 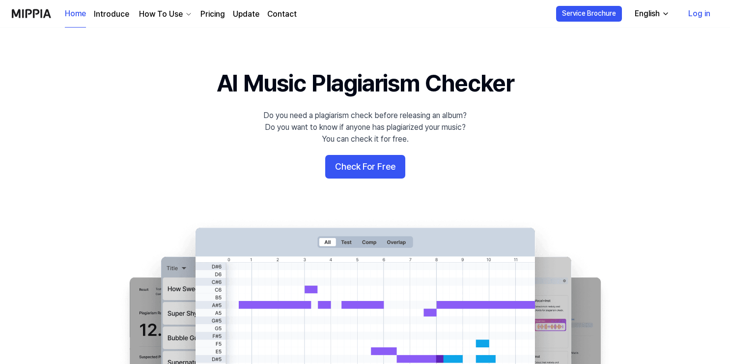 What do you see at coordinates (365, 83) in the screenshot?
I see `h1: AI Music Plagiarism Checker` at bounding box center [365, 83].